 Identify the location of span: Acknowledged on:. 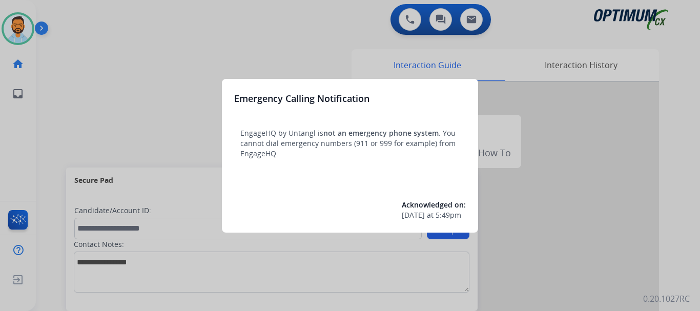
(434, 204).